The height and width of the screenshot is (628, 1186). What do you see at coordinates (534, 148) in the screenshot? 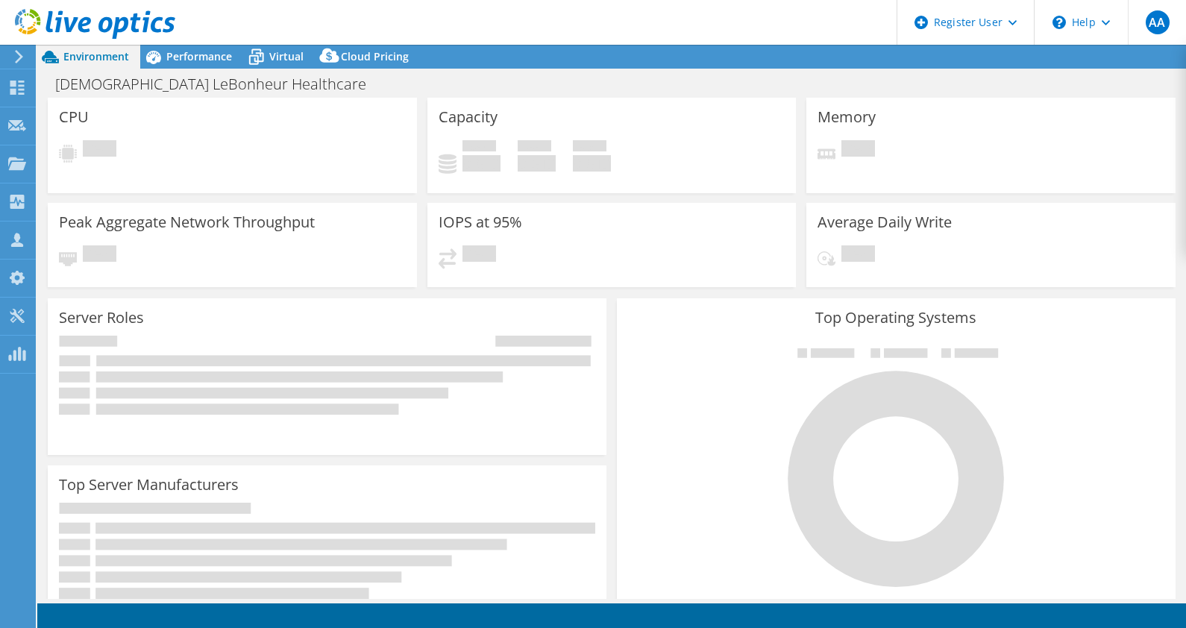
I see `span: Free` at bounding box center [534, 148].